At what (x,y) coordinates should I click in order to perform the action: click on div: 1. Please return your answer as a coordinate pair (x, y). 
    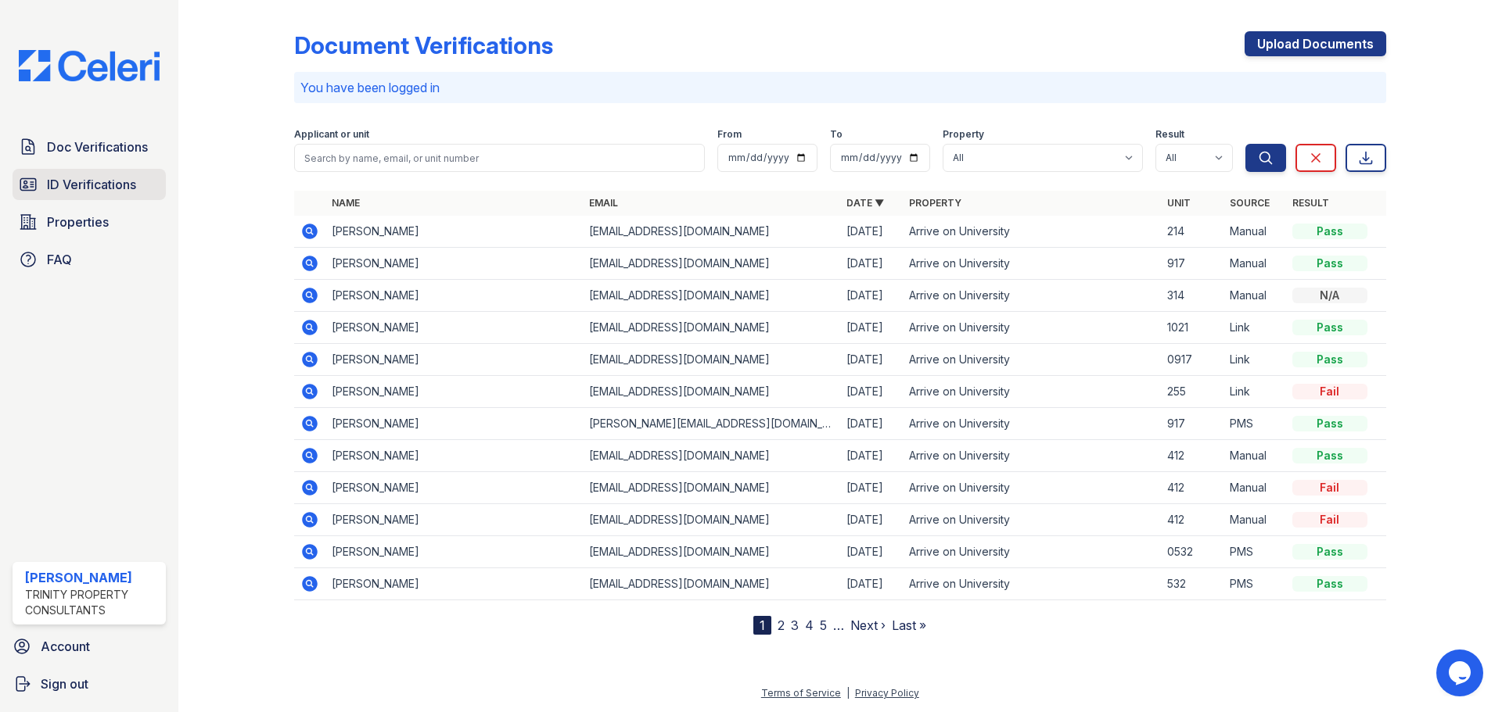
    Looking at the image, I should click on (762, 626).